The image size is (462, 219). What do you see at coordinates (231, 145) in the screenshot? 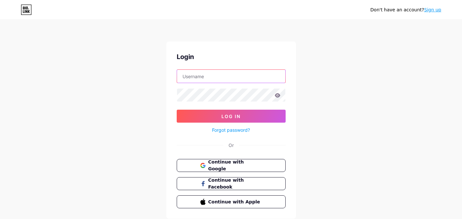
I see `div: Or` at bounding box center [231, 145].